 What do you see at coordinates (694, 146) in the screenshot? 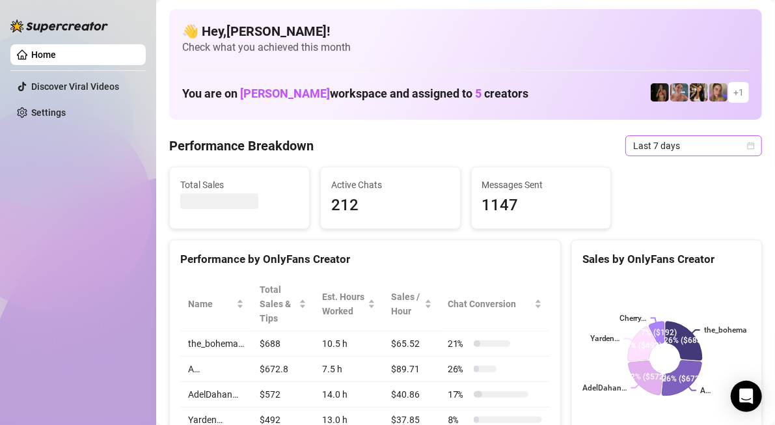
I see `span: Last 7 days` at bounding box center [694, 146].